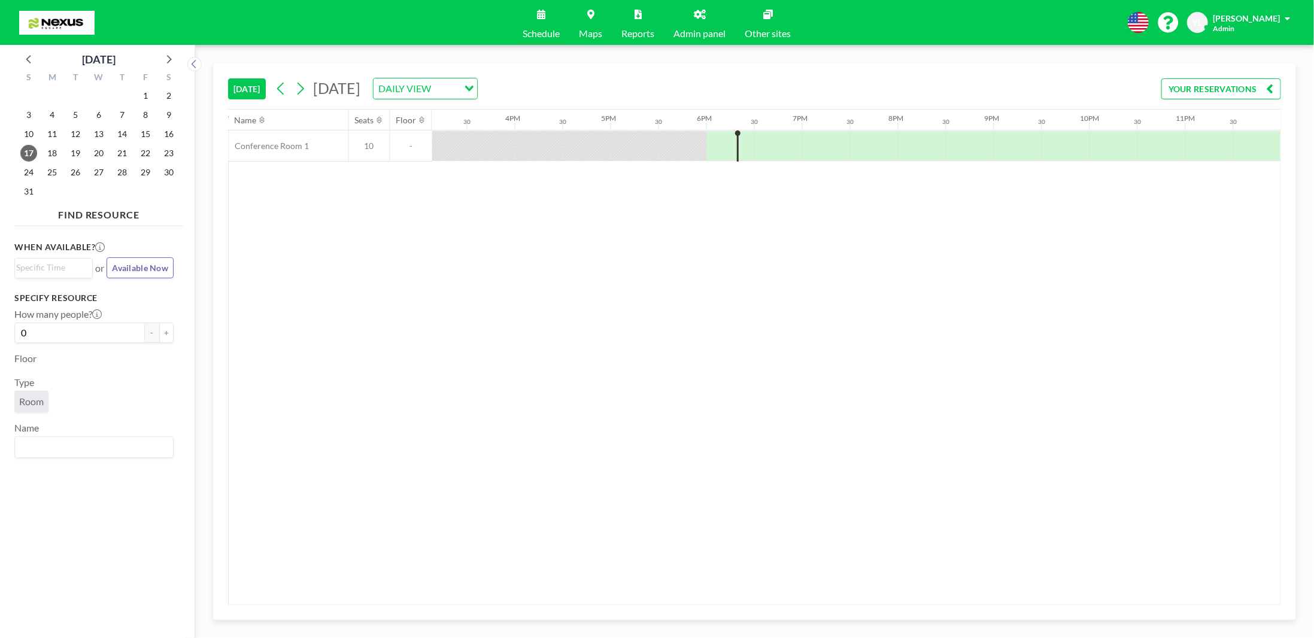  Describe the element at coordinates (140, 268) in the screenshot. I see `span: Available Now` at that location.